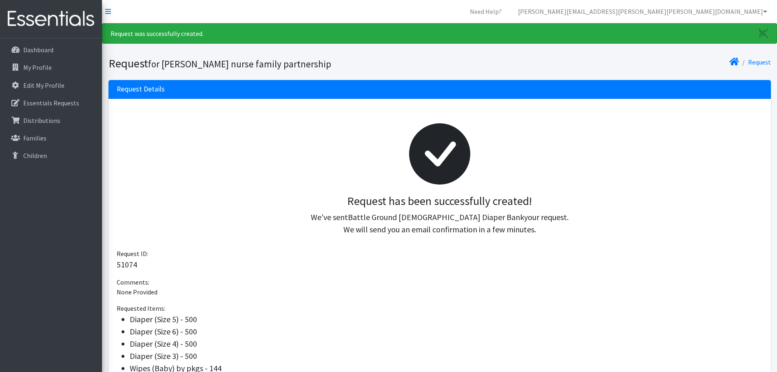 The width and height of the screenshot is (777, 372). What do you see at coordinates (133, 282) in the screenshot?
I see `span: Comments:` at bounding box center [133, 282].